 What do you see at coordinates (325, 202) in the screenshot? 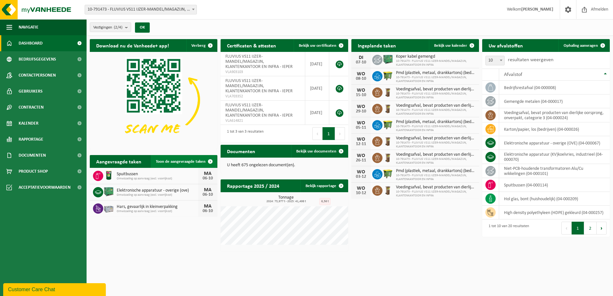
I see `div: 6,56 t` at bounding box center [325, 202].